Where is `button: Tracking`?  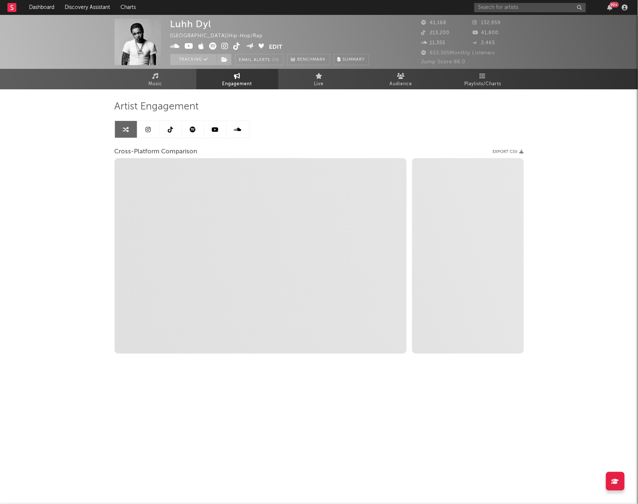 button: Tracking is located at coordinates (193, 60).